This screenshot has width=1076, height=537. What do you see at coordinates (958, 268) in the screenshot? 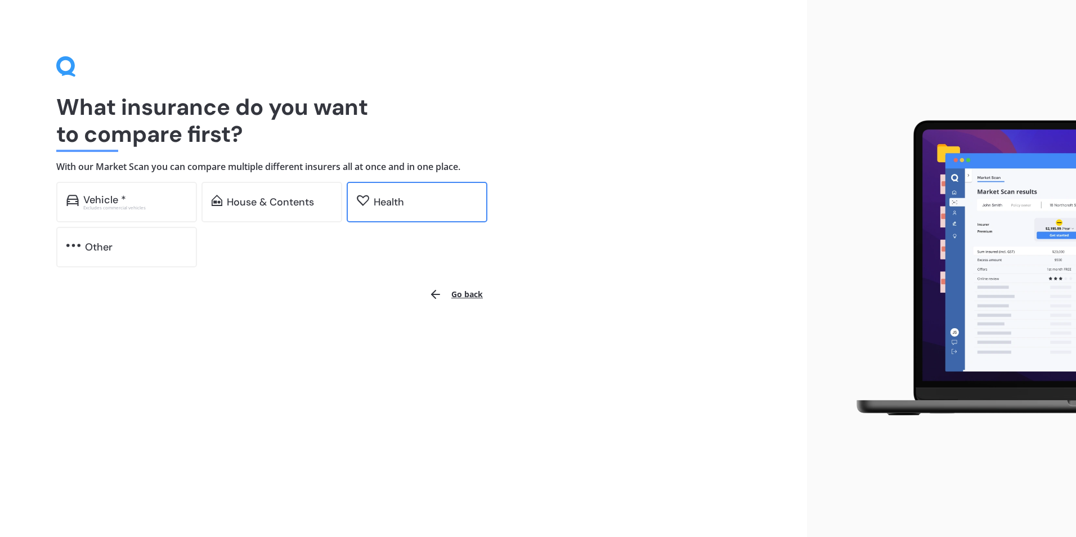
I see `img: laptop.webp` at bounding box center [958, 268].